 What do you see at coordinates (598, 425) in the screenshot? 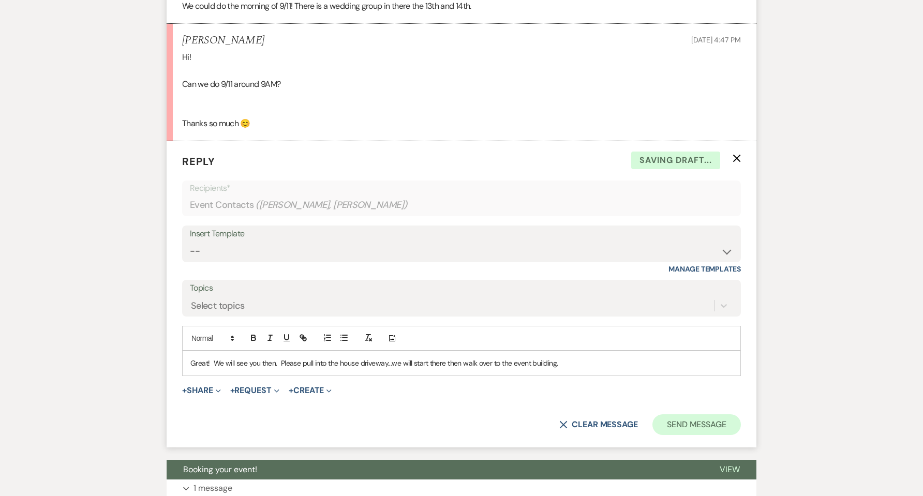
I see `button: Clear message` at bounding box center [598, 425].